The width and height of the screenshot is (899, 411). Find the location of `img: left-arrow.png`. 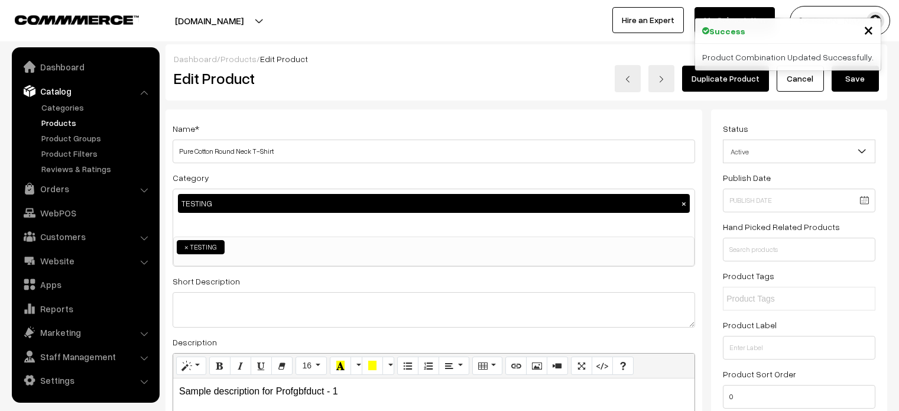

img: left-arrow.png is located at coordinates (628, 79).